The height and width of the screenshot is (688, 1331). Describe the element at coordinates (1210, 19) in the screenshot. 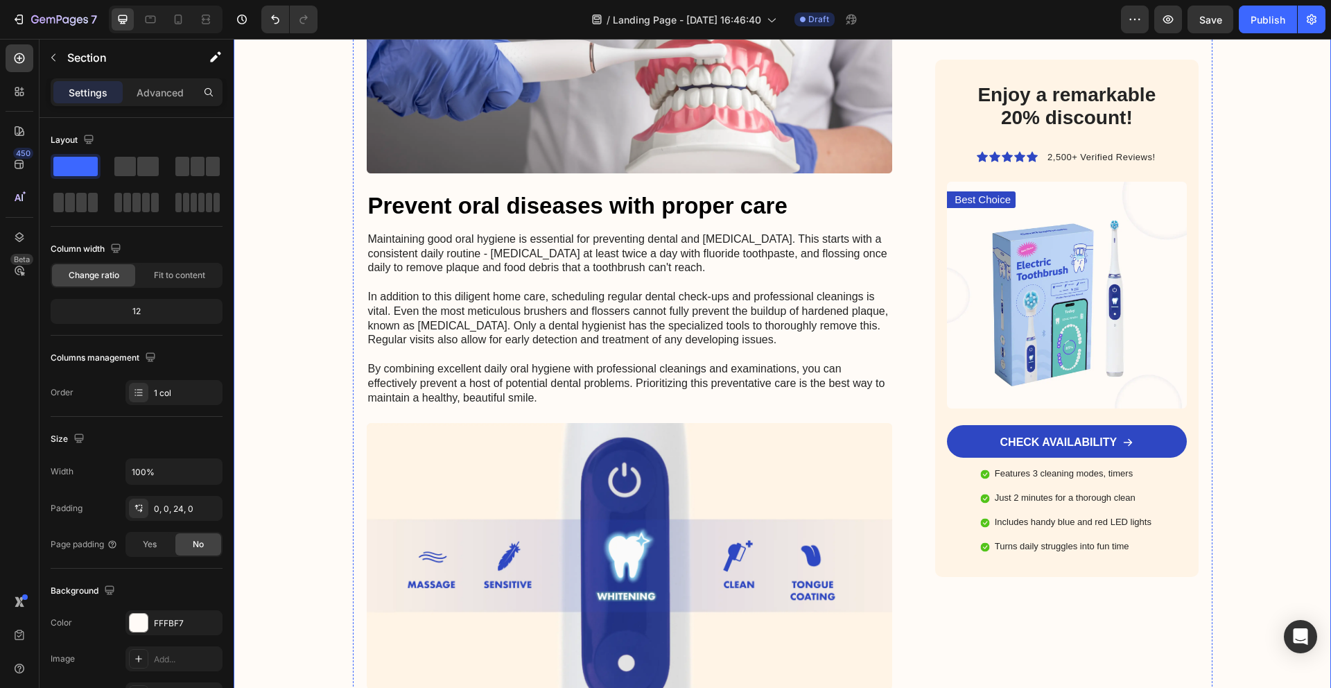

I see `button: Save` at that location.